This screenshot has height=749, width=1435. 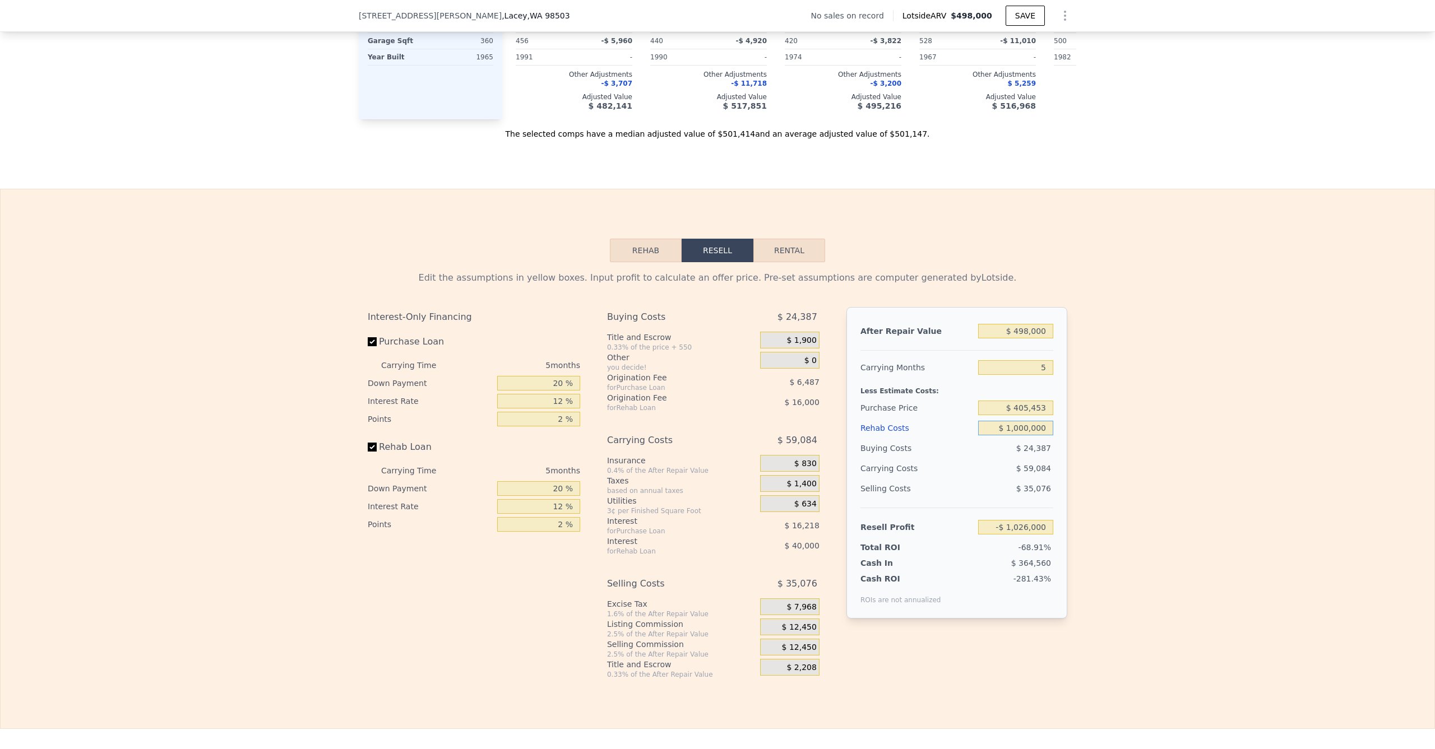 What do you see at coordinates (430, 342) in the screenshot?
I see `label: Purchase Loan` at bounding box center [430, 342].